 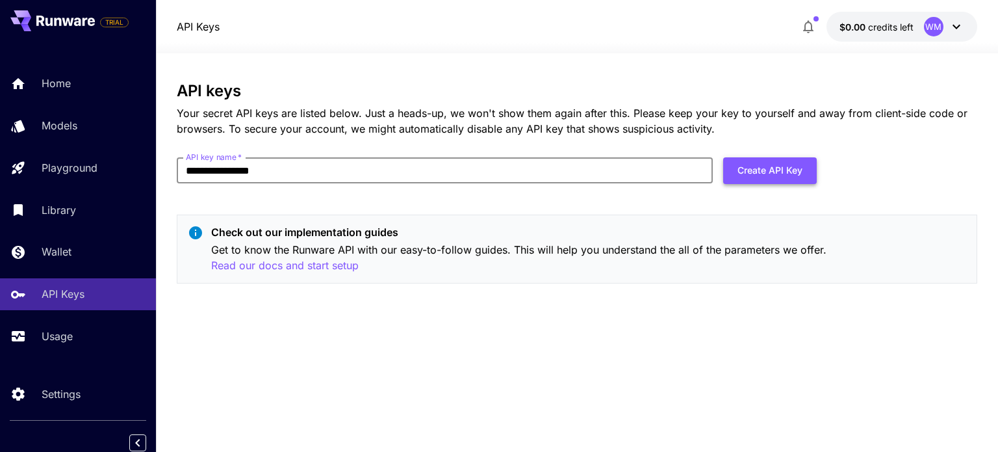 I want to click on p: Check out our implementation guides, so click(x=588, y=232).